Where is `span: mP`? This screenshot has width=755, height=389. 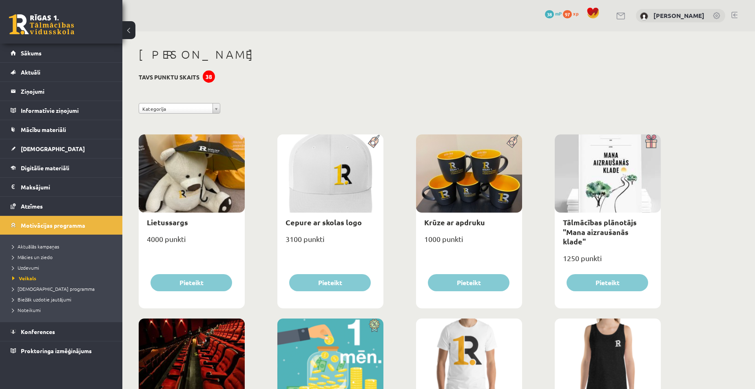 span: mP is located at coordinates (558, 13).